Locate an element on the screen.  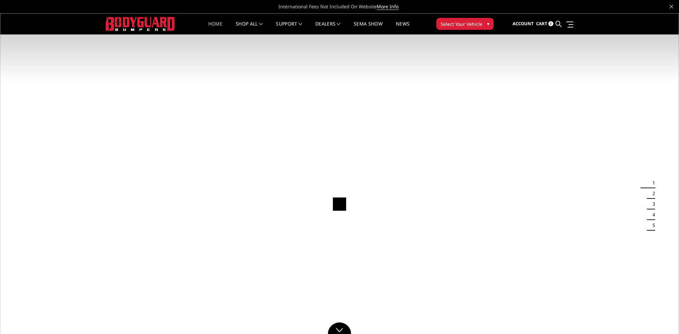
a: SEMA Show is located at coordinates (368, 28).